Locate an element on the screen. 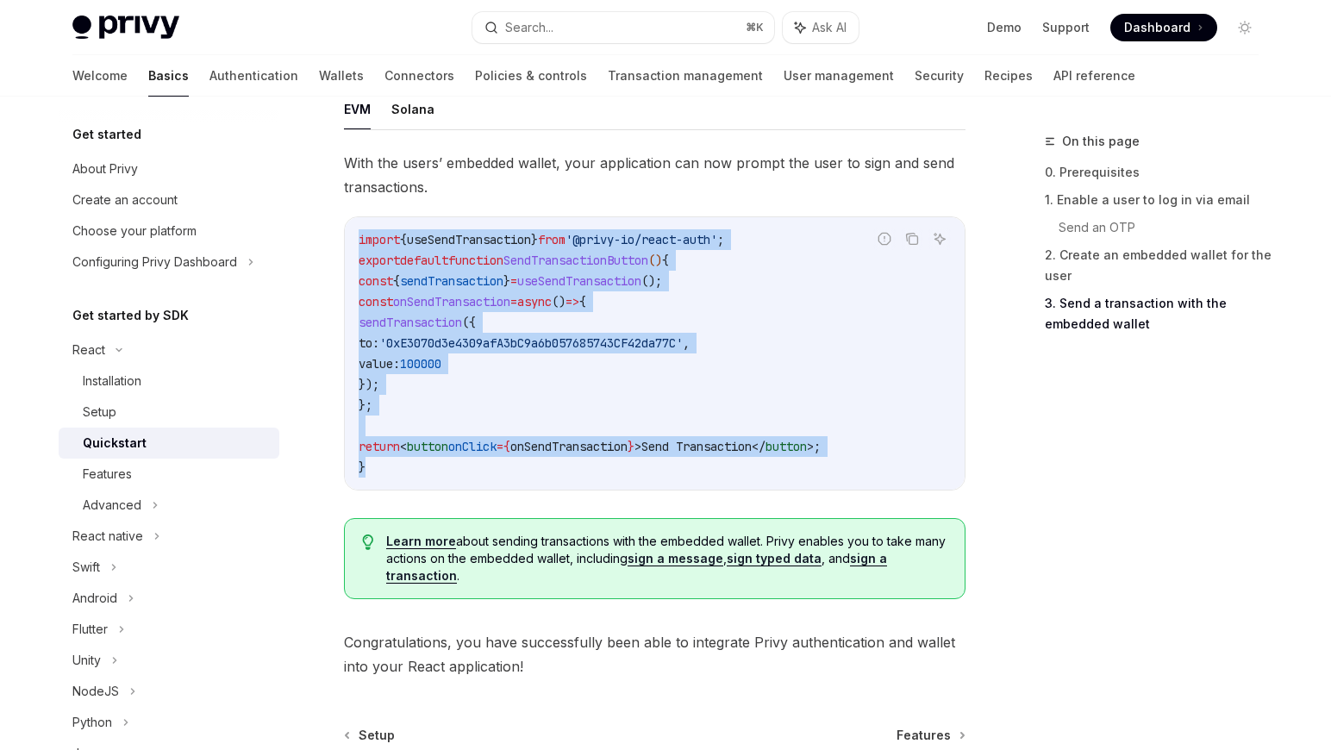 This screenshot has height=750, width=1331. a: Learn more is located at coordinates (421, 541).